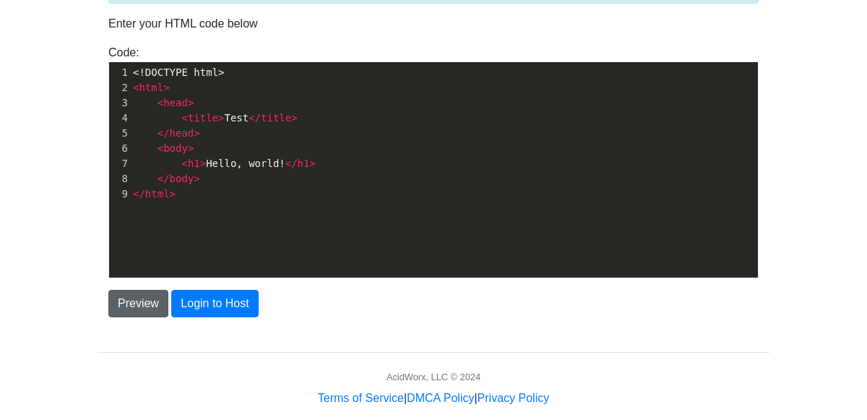 Image resolution: width=867 pixels, height=420 pixels. I want to click on span: <!DOCTYPE html>, so click(179, 72).